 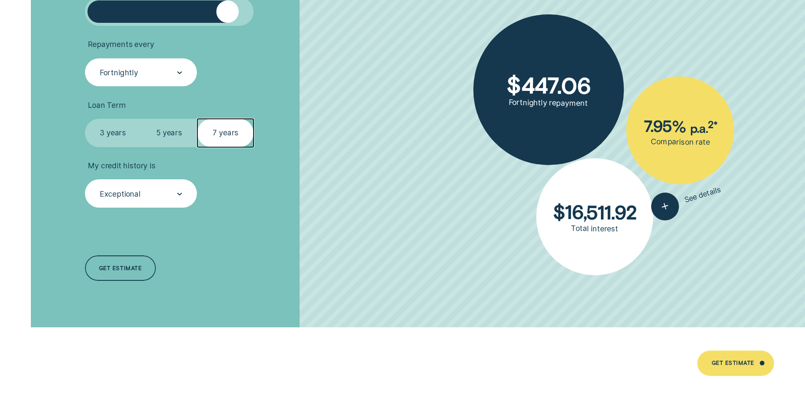 What do you see at coordinates (169, 133) in the screenshot?
I see `label: 5 years` at bounding box center [169, 133].